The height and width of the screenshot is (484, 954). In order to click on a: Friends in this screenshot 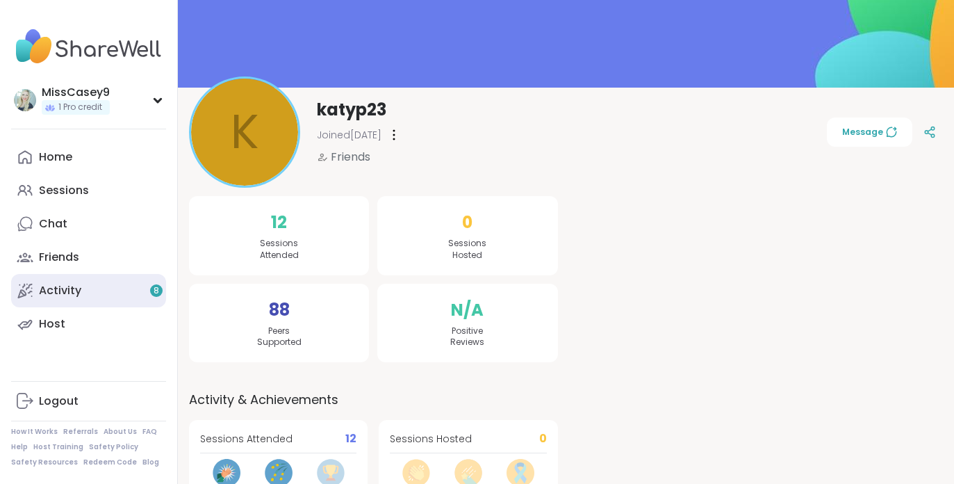, I will do `click(88, 257)`.